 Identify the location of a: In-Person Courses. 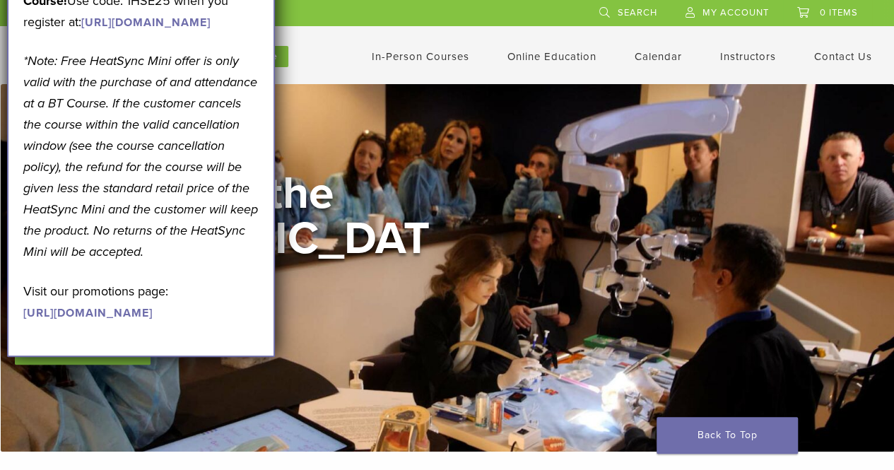
(420, 57).